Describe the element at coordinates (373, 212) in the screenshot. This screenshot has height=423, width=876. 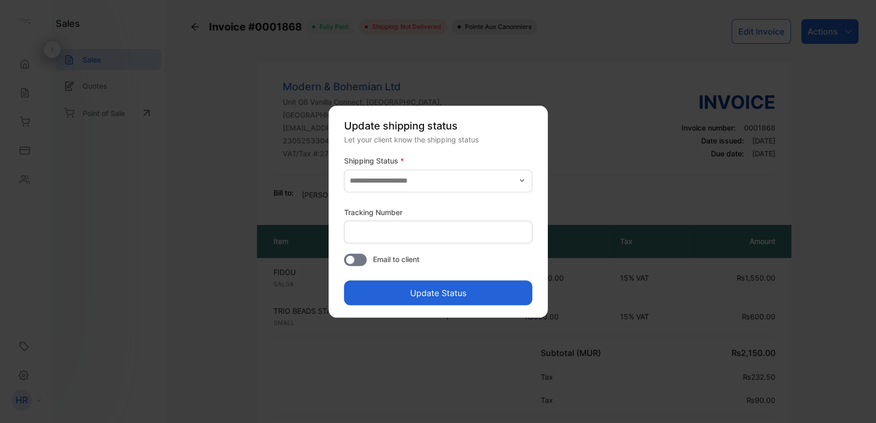
I see `label: Tracking Number` at that location.